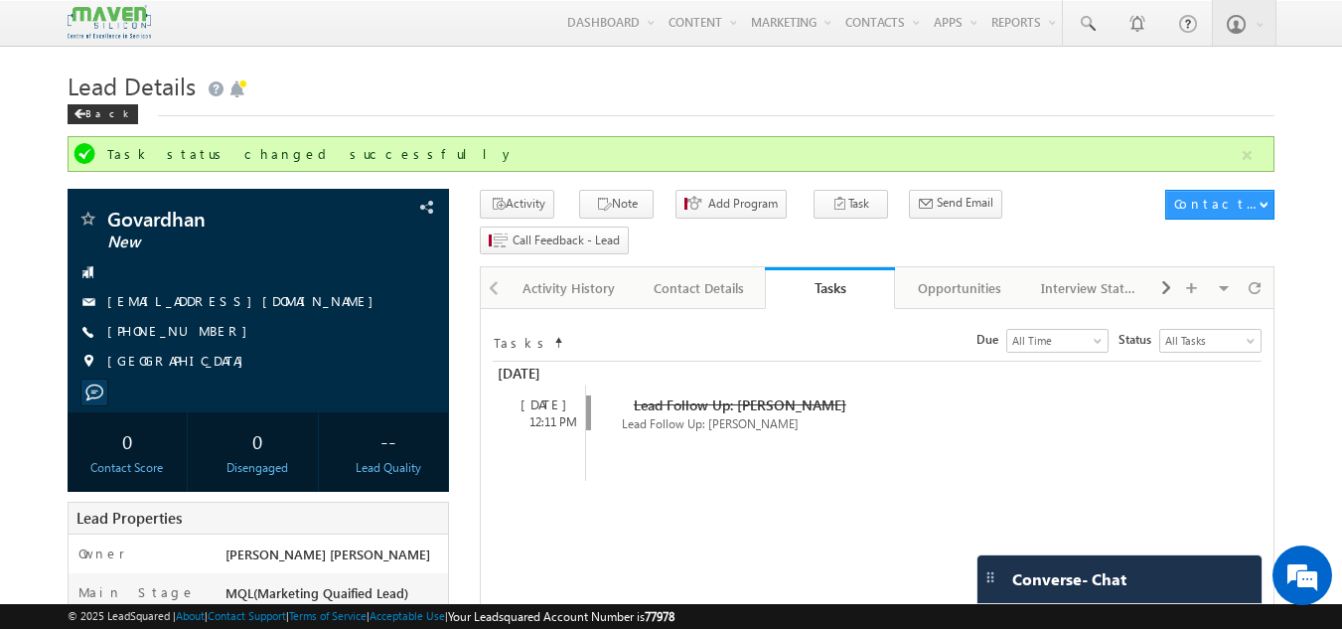  I want to click on img: Custom Logo, so click(109, 22).